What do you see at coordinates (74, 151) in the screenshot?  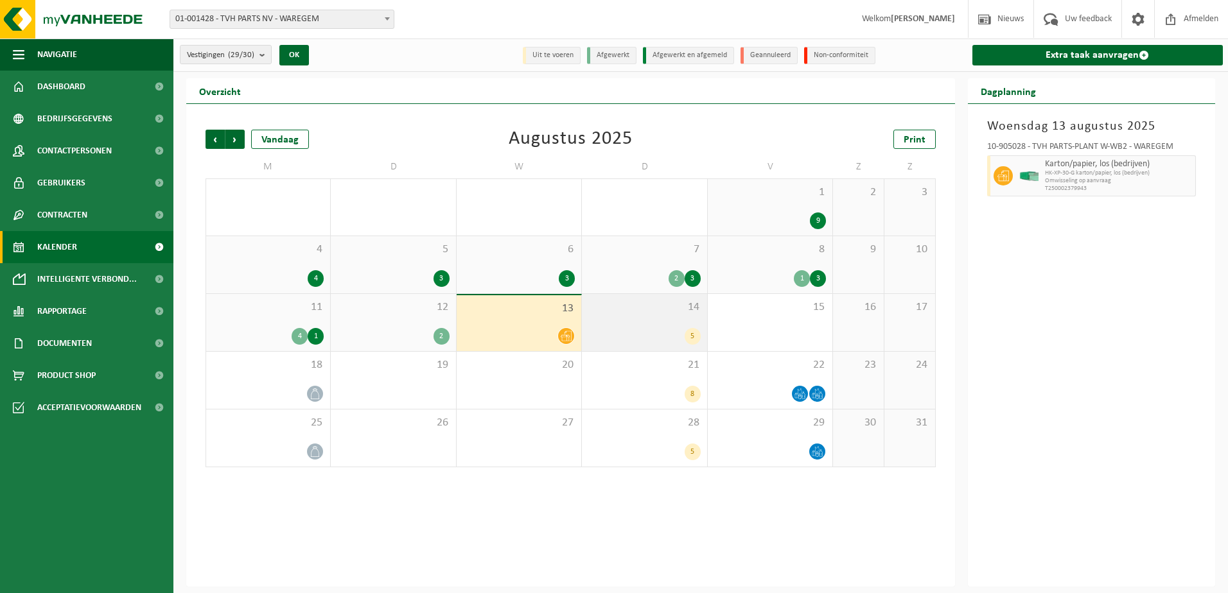 I see `span: Contactpersonen` at bounding box center [74, 151].